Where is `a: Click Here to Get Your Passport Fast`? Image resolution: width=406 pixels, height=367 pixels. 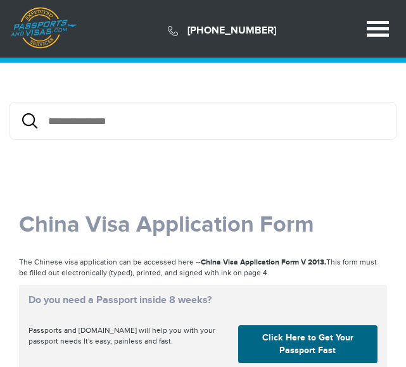 a: Click Here to Get Your Passport Fast is located at coordinates (308, 344).